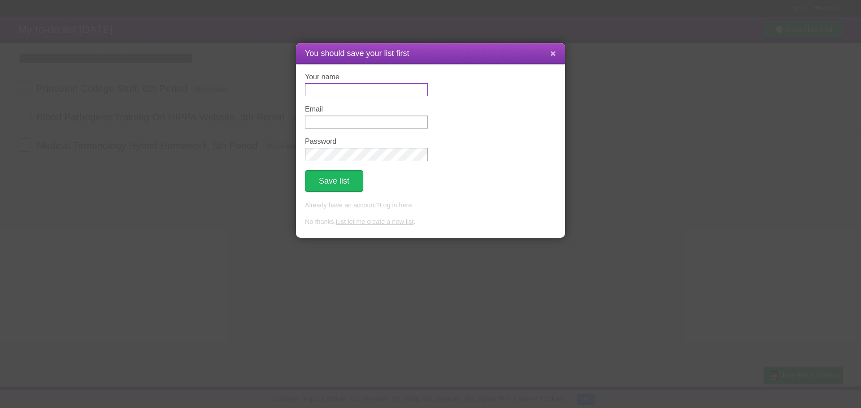 The image size is (861, 408). Describe the element at coordinates (375, 222) in the screenshot. I see `a: just let me create a new list` at that location.